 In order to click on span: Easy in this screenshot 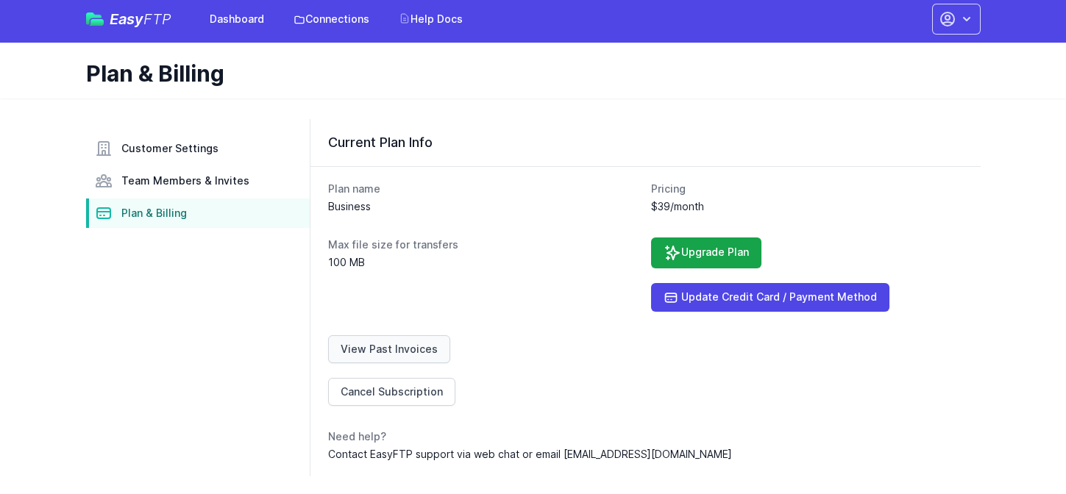, I will do `click(141, 19)`.